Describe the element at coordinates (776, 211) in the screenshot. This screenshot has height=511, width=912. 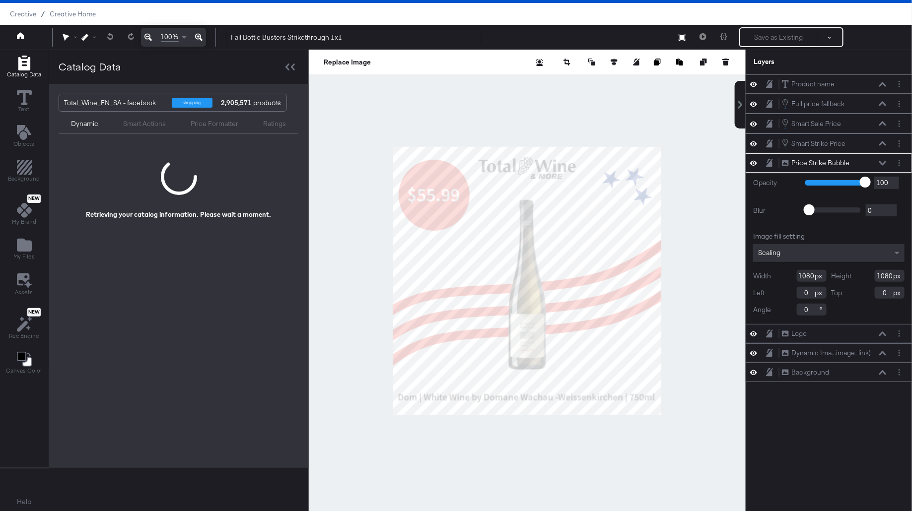
I see `label: Blur` at that location.